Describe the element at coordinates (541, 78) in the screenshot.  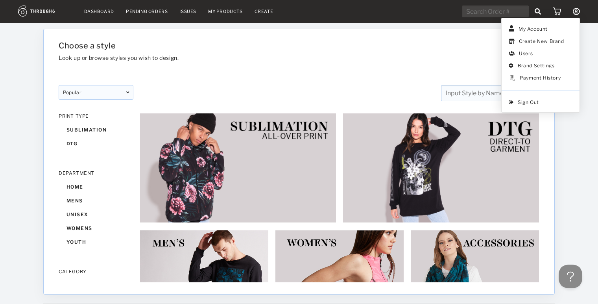
I see `a: Payment History` at that location.